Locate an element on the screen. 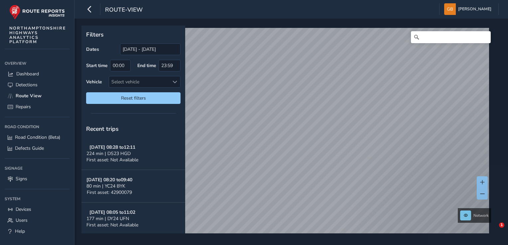 The image size is (508, 245). span: Help is located at coordinates (20, 231).